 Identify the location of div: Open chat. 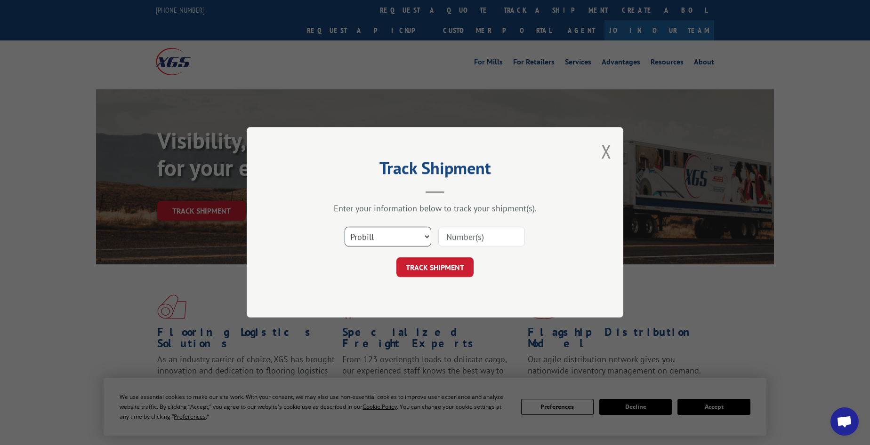
(845, 422).